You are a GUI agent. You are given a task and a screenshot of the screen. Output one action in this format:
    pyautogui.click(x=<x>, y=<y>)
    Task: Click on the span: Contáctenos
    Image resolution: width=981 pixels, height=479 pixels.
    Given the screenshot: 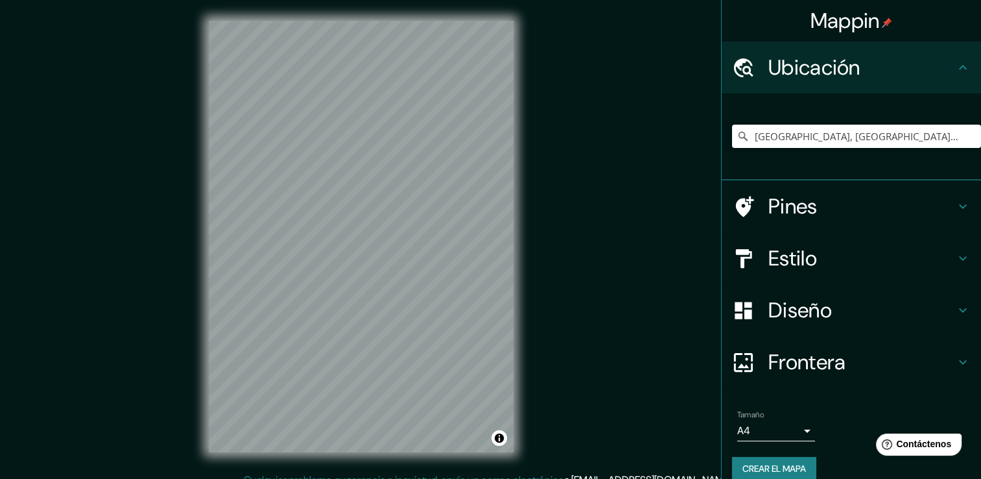 What is the action you would take?
    pyautogui.click(x=58, y=16)
    